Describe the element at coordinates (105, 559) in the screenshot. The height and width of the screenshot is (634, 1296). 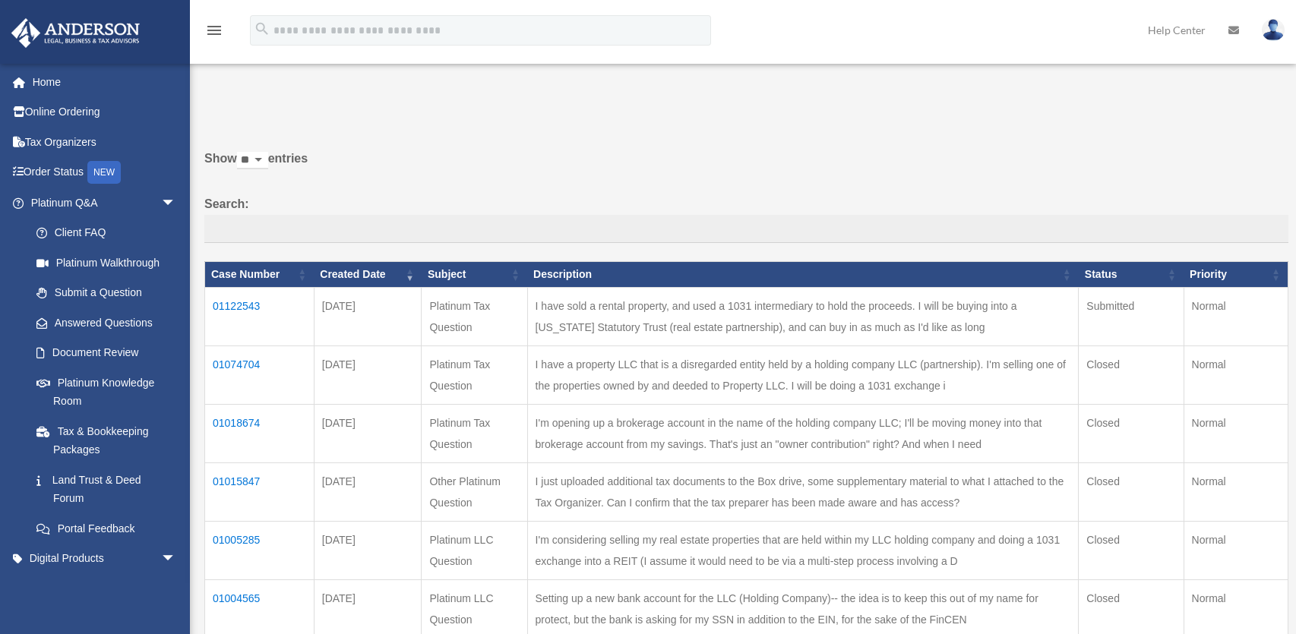
I see `a: Digital Productsarrow_drop_down` at that location.